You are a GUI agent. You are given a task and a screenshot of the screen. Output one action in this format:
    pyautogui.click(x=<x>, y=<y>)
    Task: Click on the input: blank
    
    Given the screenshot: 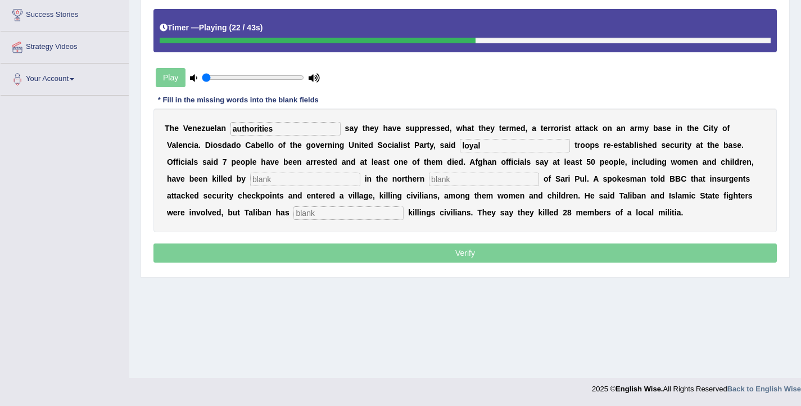 What is the action you would take?
    pyautogui.click(x=515, y=146)
    